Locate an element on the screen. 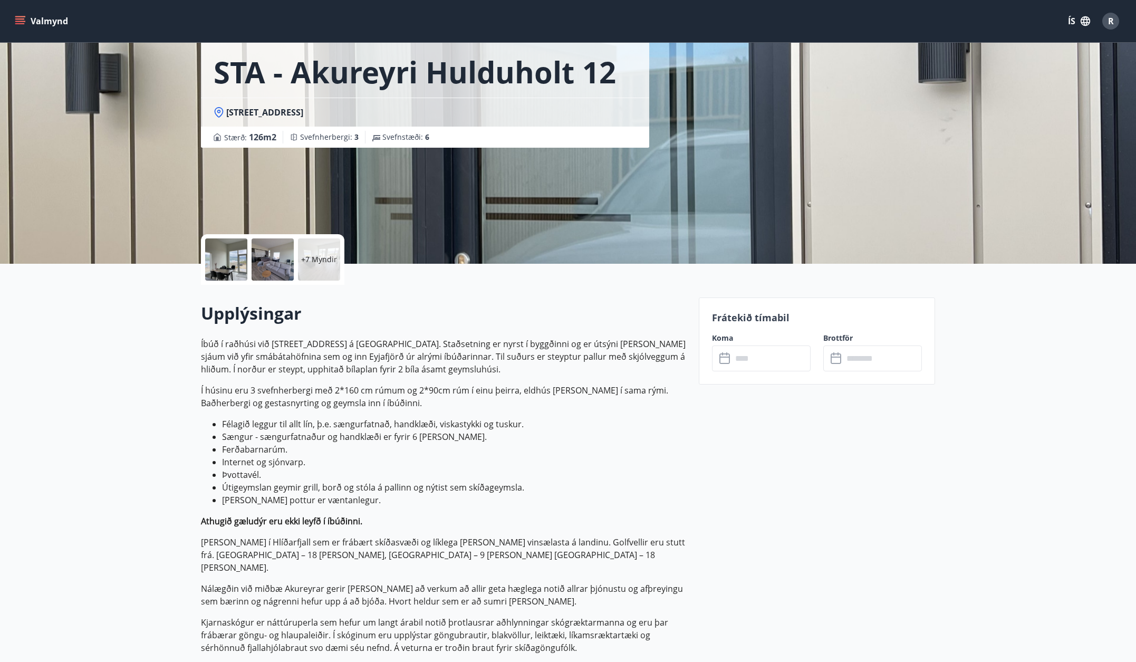 This screenshot has height=662, width=1136. h2: Upplýsingar is located at coordinates (444, 313).